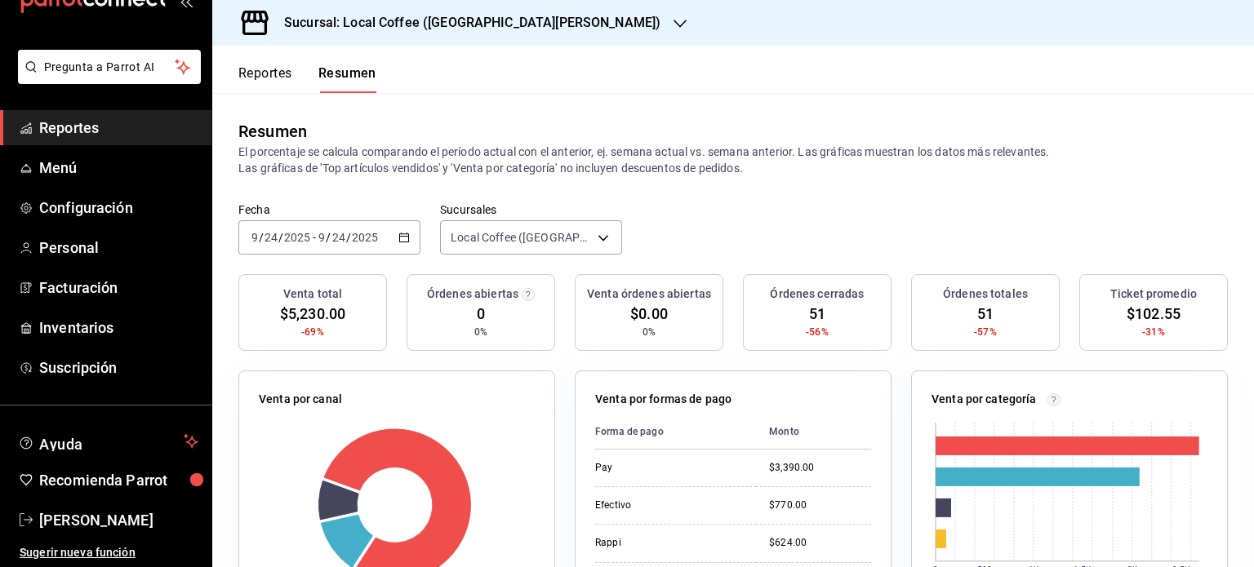 The height and width of the screenshot is (567, 1254). What do you see at coordinates (118, 247) in the screenshot?
I see `span: Personal` at bounding box center [118, 247].